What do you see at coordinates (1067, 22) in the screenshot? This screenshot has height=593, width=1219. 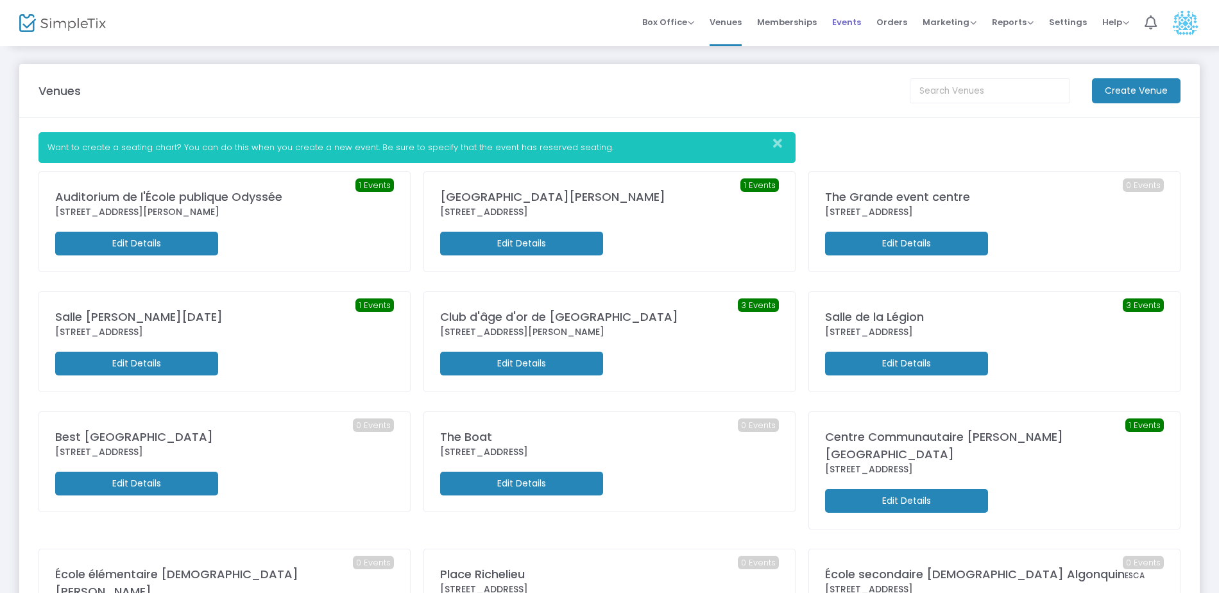 I see `span: Settings` at bounding box center [1067, 22].